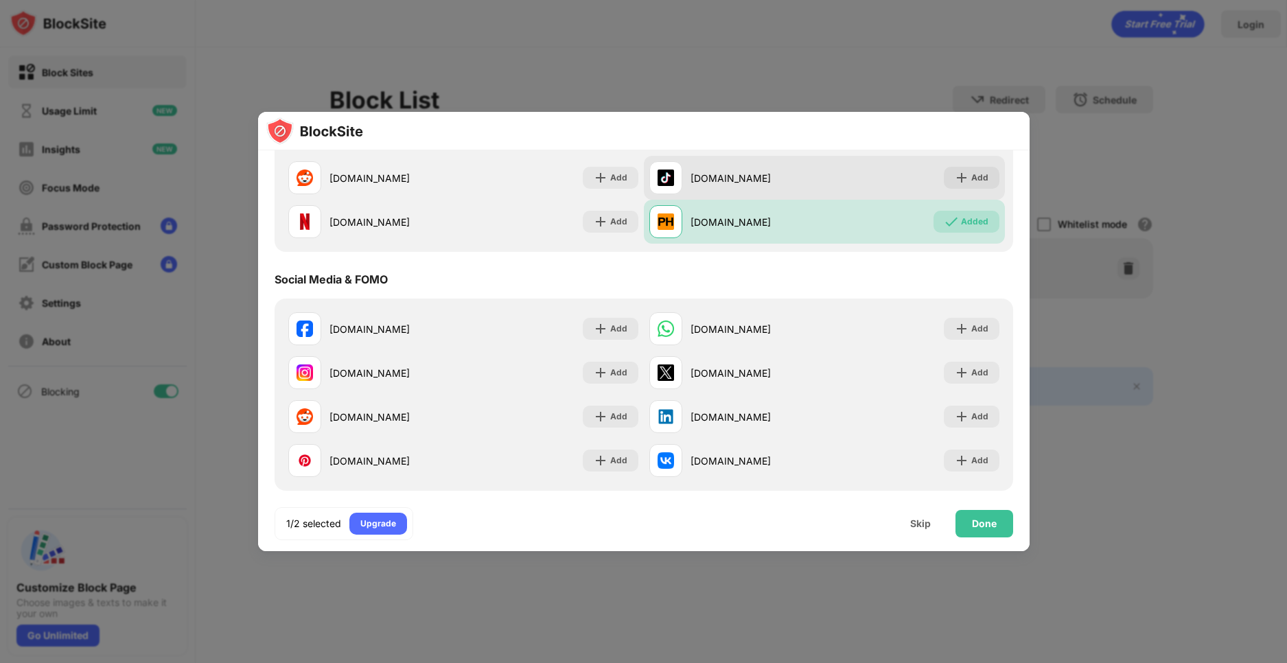 The image size is (1287, 663). What do you see at coordinates (331, 279) in the screenshot?
I see `div: Social Media & FOMO` at bounding box center [331, 279].